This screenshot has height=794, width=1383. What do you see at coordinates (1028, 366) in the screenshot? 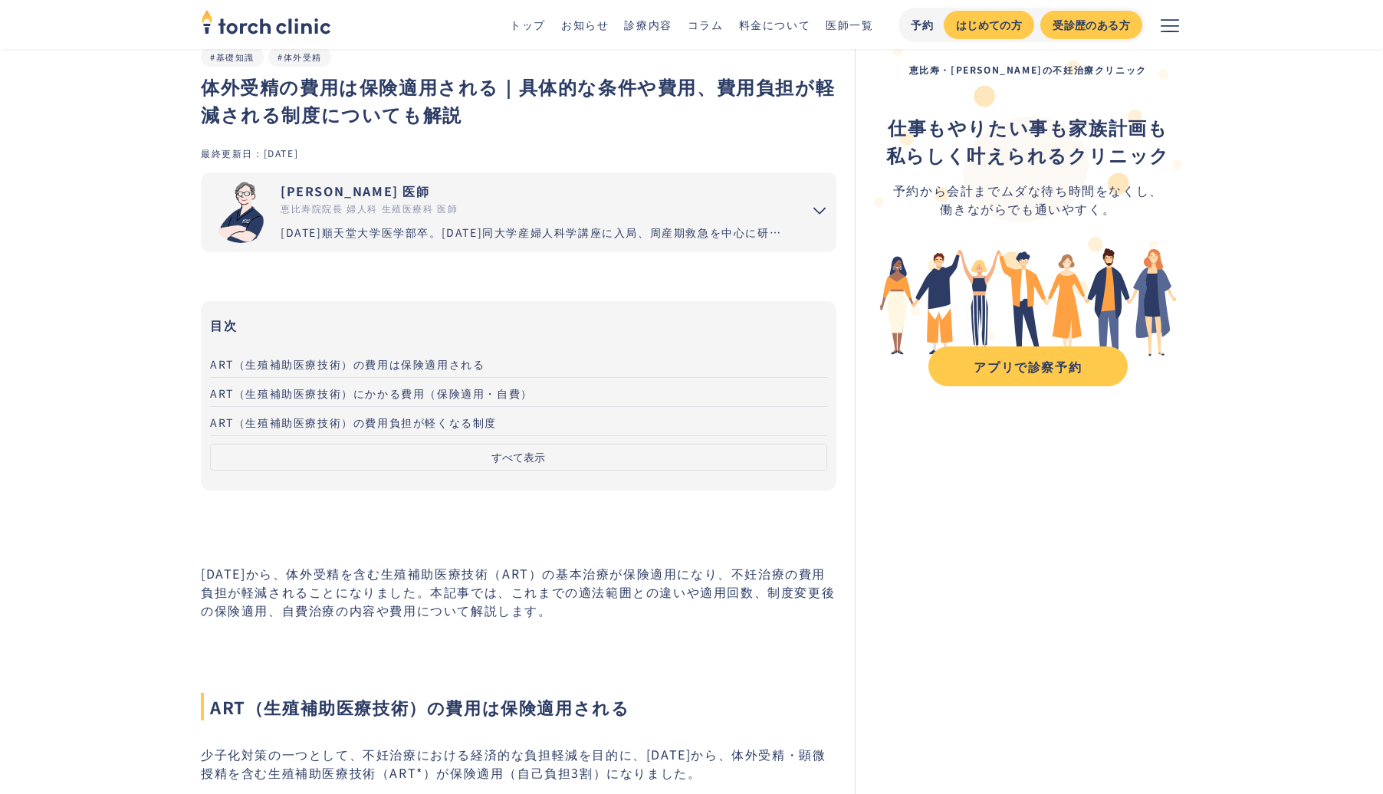
I see `div: アプリで診察予約` at bounding box center [1028, 366].